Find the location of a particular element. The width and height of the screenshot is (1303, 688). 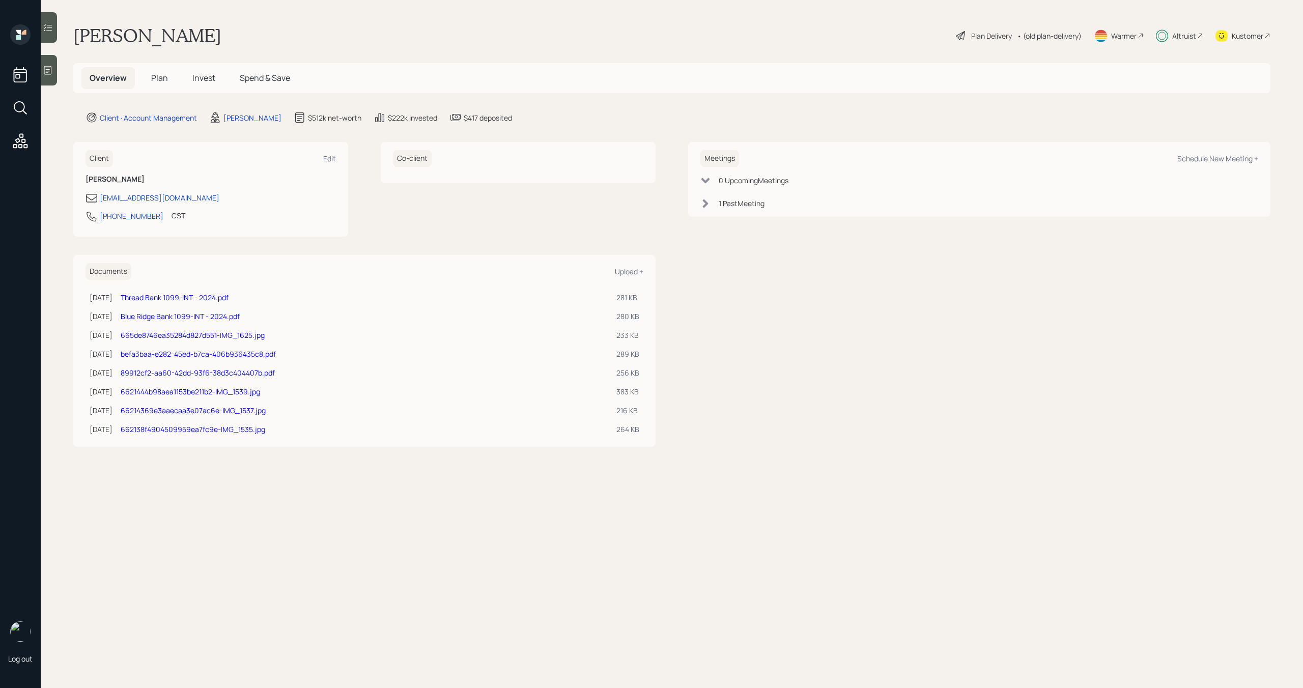

div: CST is located at coordinates (178, 215).